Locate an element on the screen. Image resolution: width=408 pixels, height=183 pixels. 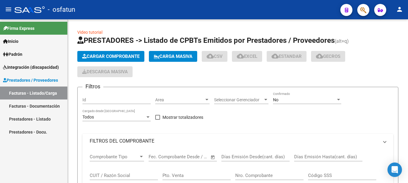
span: Prestadores / Proveedores is located at coordinates (30, 80).